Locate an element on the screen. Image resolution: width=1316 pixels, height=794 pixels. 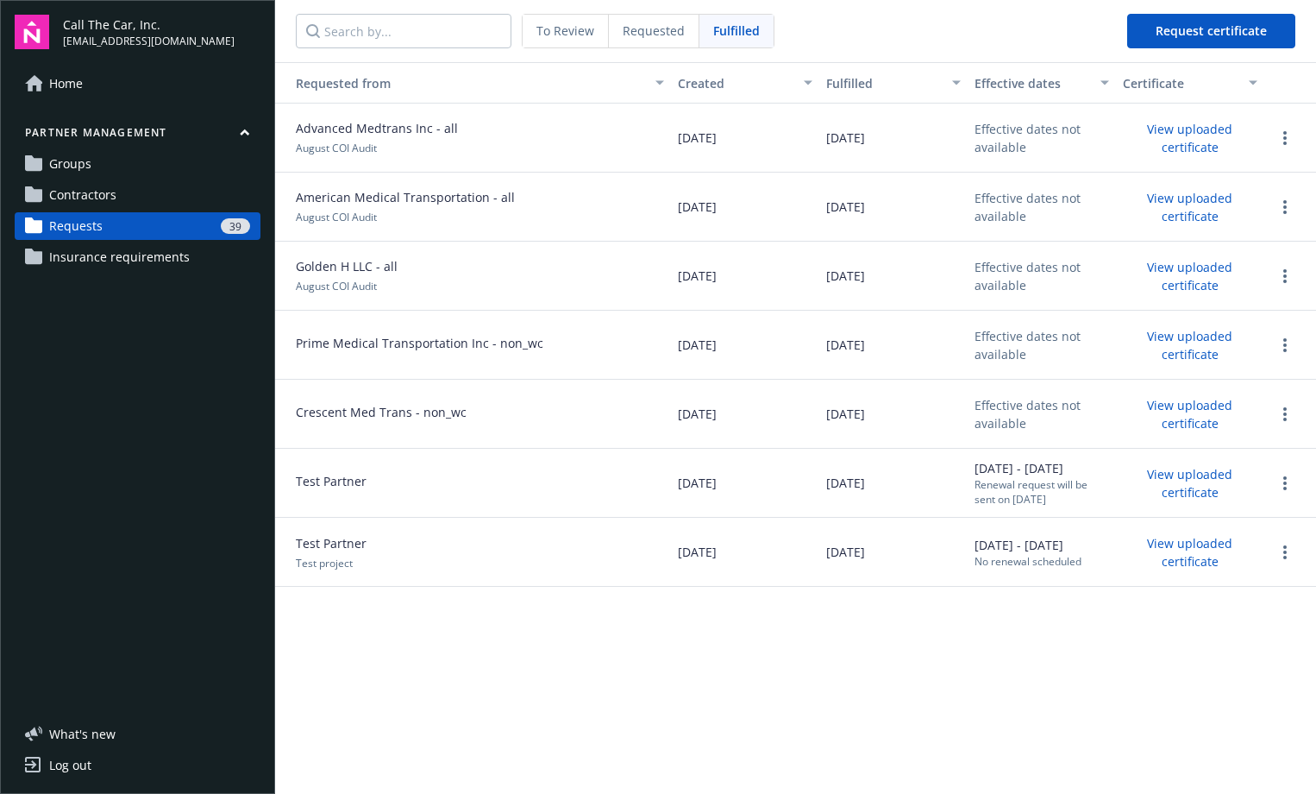
span: American Medical Transportation - all is located at coordinates (399, 197).